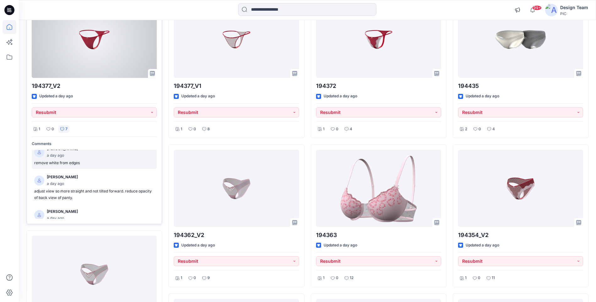 This screenshot has width=596, height=302. I want to click on p: 11, so click(493, 278).